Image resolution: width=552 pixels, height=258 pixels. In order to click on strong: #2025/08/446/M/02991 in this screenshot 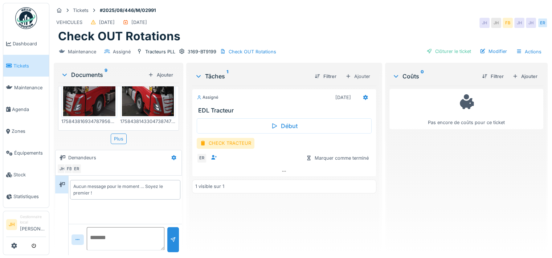, I will do `click(128, 10)`.